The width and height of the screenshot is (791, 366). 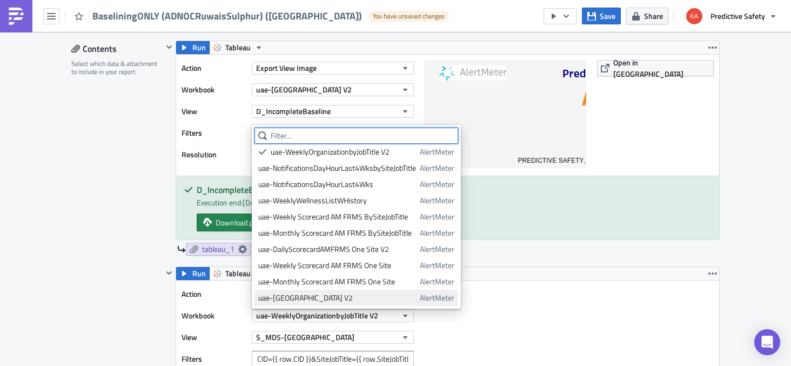 What do you see at coordinates (409, 16) in the screenshot?
I see `span: You have unsaved changes` at bounding box center [409, 16].